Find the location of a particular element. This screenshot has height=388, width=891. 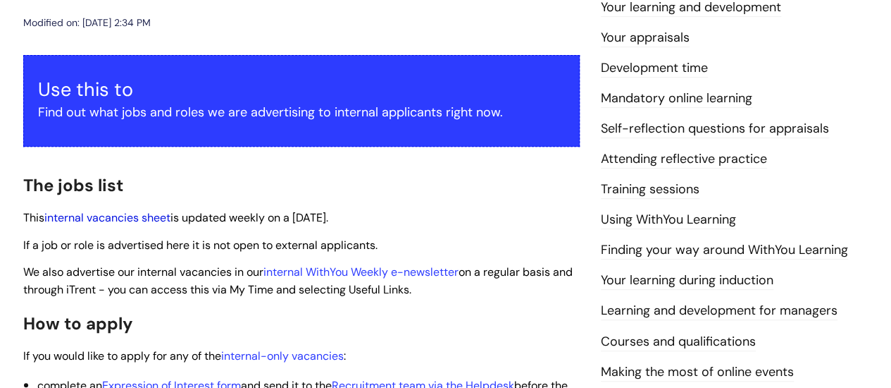

span: If you would like to apply for any of the : is located at coordinates (185, 355).